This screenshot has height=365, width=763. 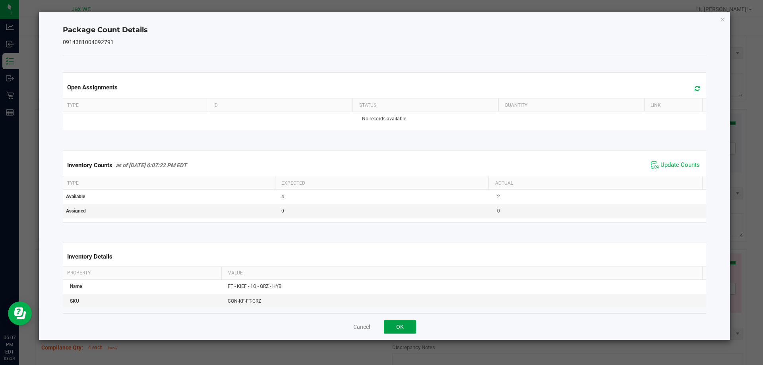 What do you see at coordinates (385, 30) in the screenshot?
I see `h4: Package Count Details` at bounding box center [385, 30].